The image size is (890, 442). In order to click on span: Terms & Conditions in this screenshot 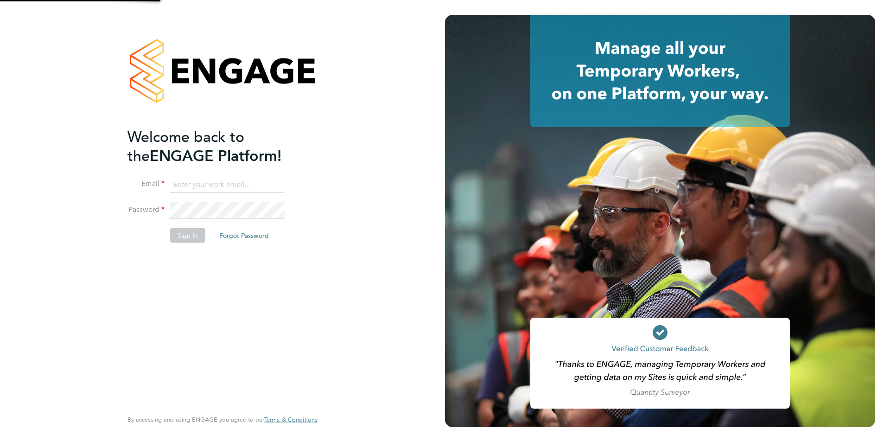, I will do `click(291, 419)`.